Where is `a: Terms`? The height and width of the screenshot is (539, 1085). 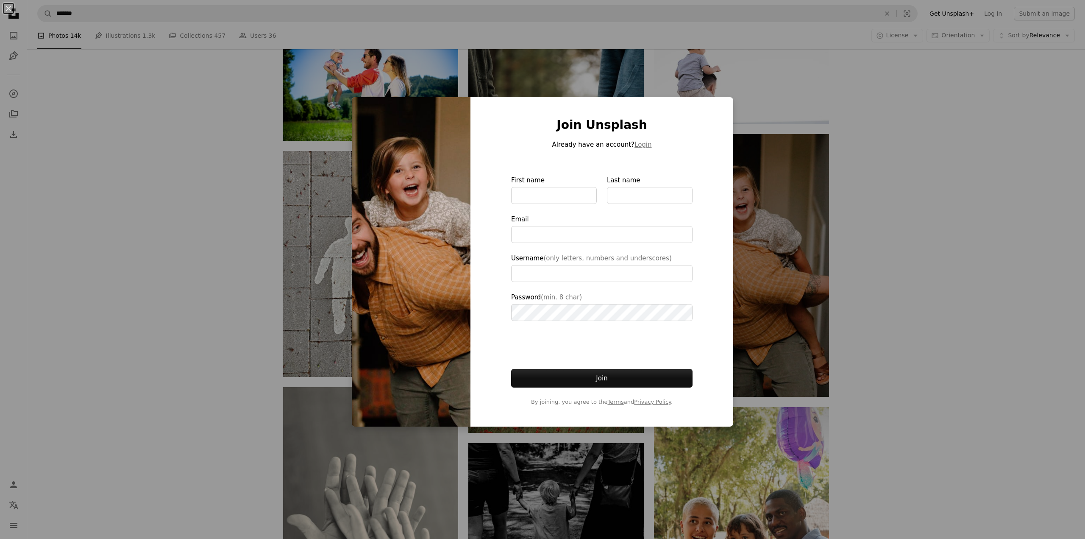 a: Terms is located at coordinates (616, 401).